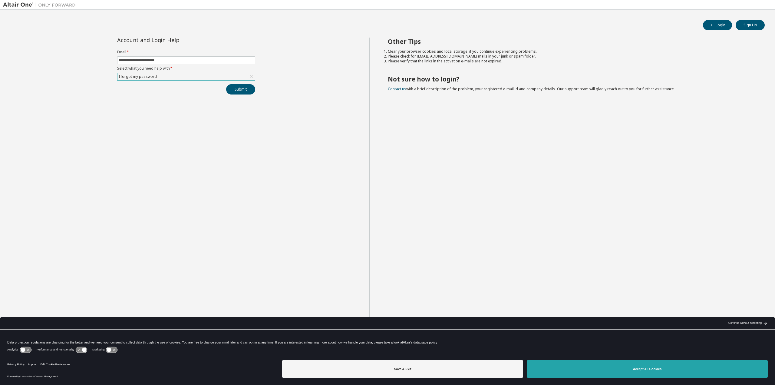 The height and width of the screenshot is (385, 775). I want to click on span: with a brief description of the problem, your registered e-mail id and company details. Our suppo..., so click(531, 89).